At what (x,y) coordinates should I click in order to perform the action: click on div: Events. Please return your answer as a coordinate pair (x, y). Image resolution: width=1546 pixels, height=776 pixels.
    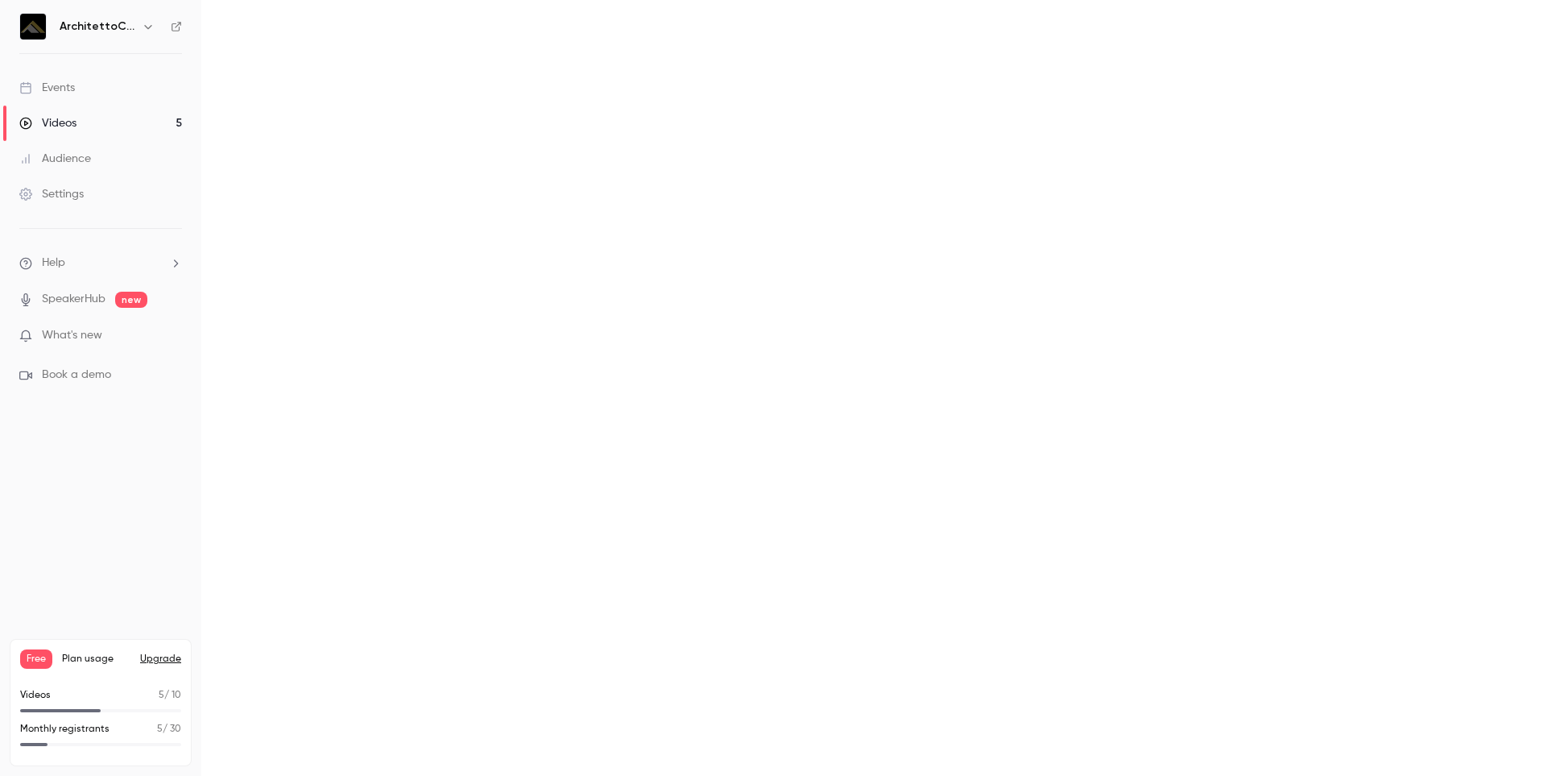
    Looking at the image, I should click on (47, 88).